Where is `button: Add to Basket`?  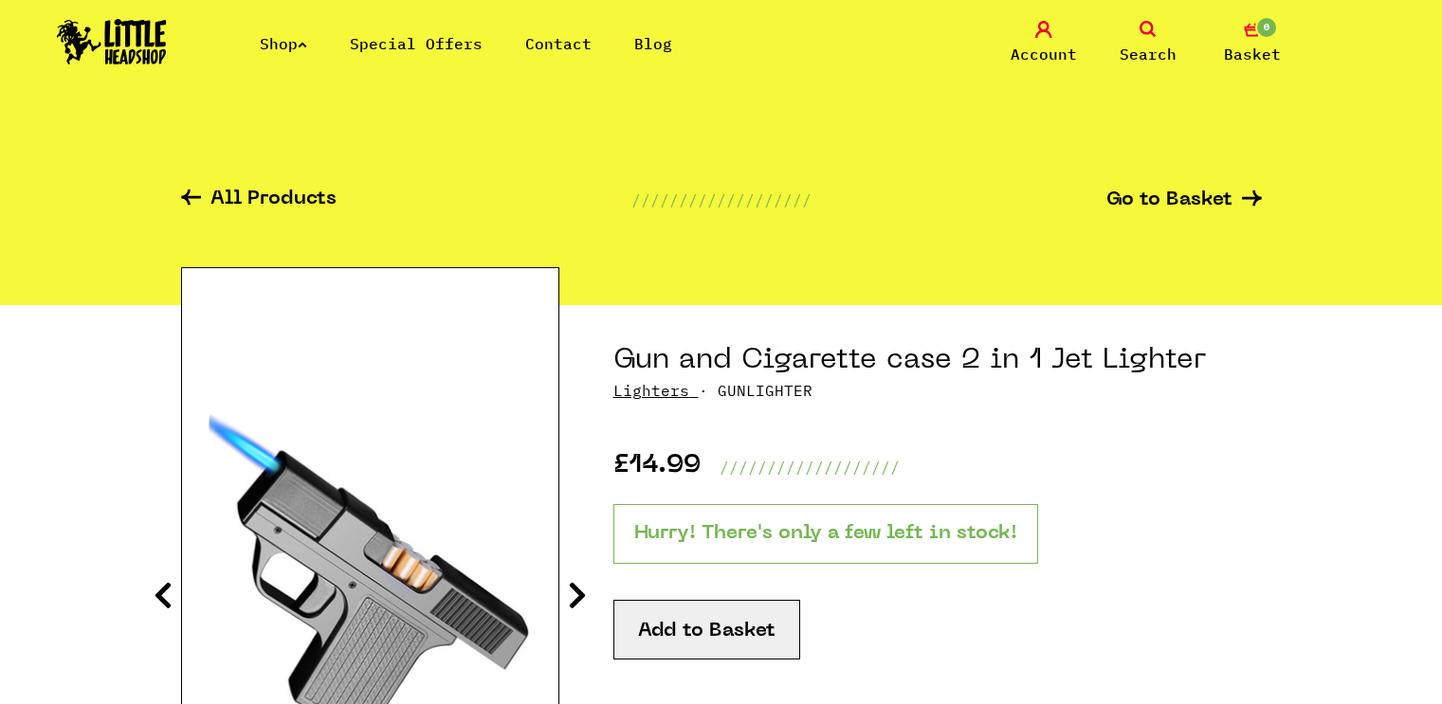
button: Add to Basket is located at coordinates (706, 629).